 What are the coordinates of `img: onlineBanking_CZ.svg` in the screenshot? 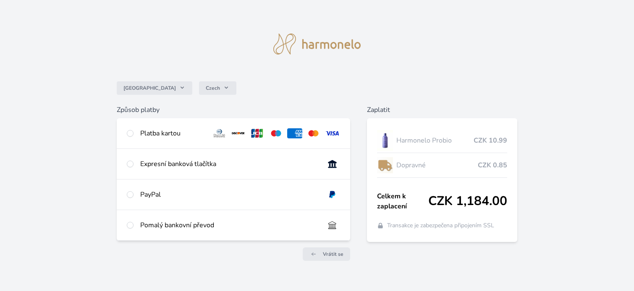 It's located at (332, 164).